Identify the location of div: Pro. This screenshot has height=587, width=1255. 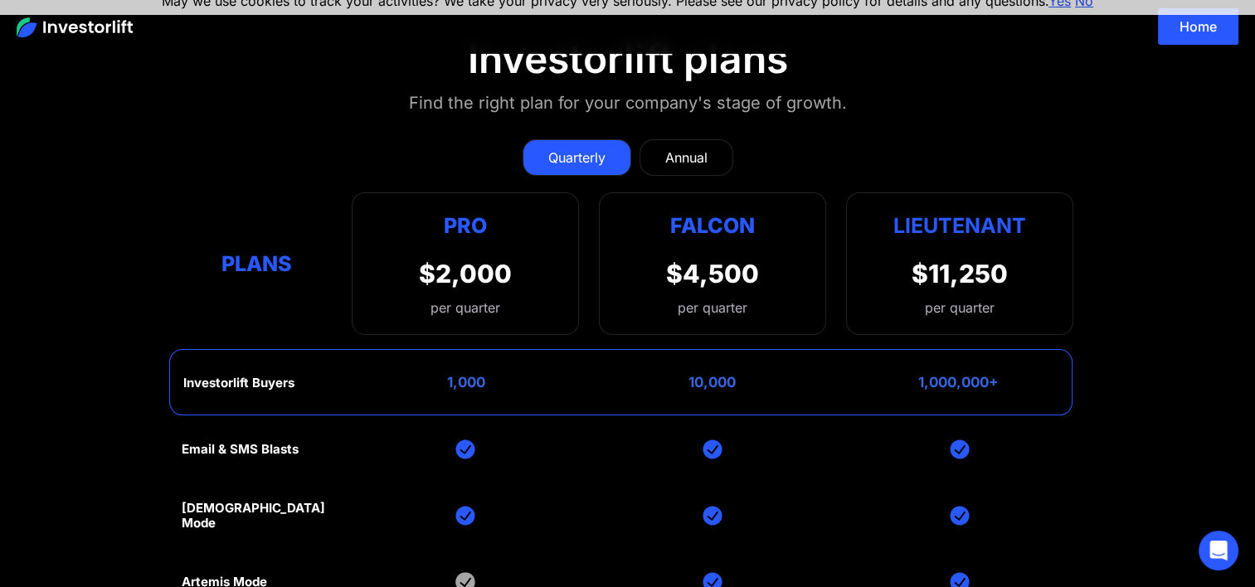
(465, 226).